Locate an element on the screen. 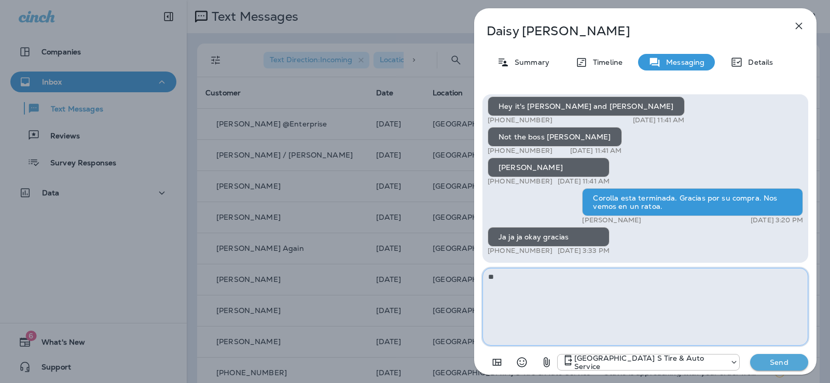 This screenshot has height=383, width=830. p: Summary is located at coordinates (529, 62).